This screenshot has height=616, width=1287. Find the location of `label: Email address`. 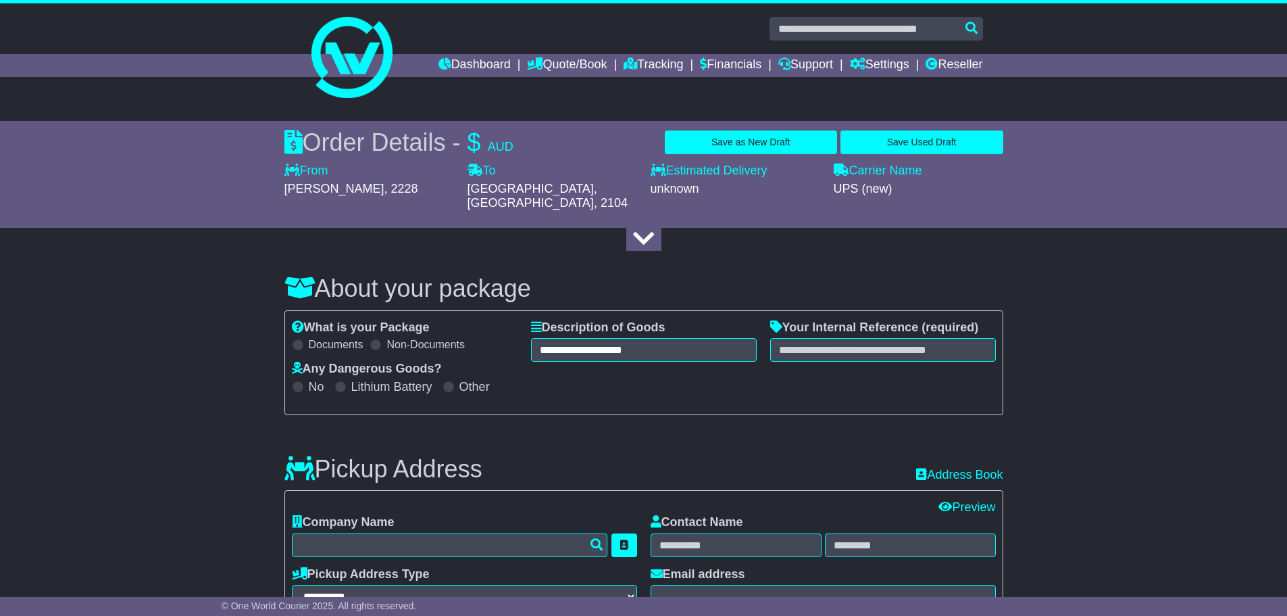

label: Email address is located at coordinates (698, 574).